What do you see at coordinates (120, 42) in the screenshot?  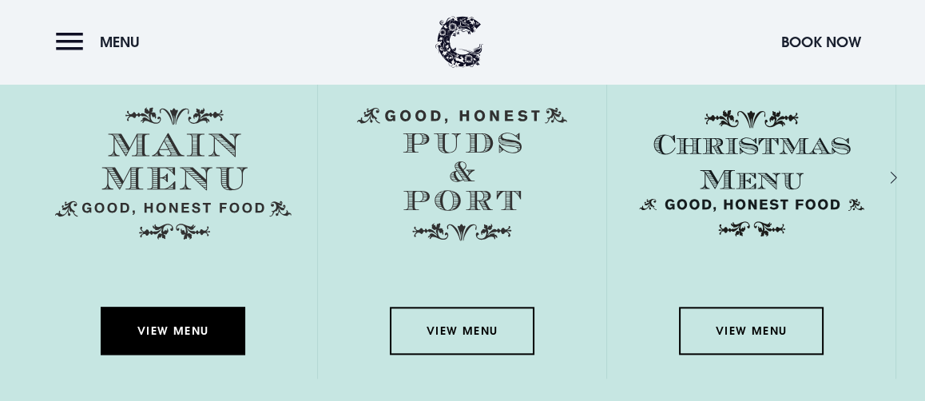 I see `span: Menu` at bounding box center [120, 42].